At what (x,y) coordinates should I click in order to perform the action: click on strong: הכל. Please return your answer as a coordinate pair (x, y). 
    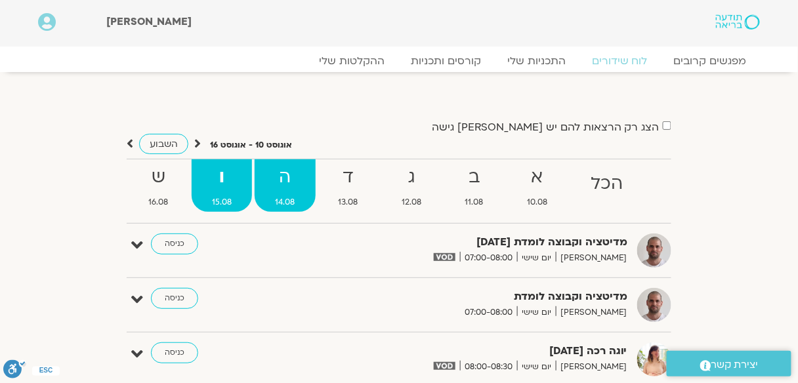
    Looking at the image, I should click on (608, 184).